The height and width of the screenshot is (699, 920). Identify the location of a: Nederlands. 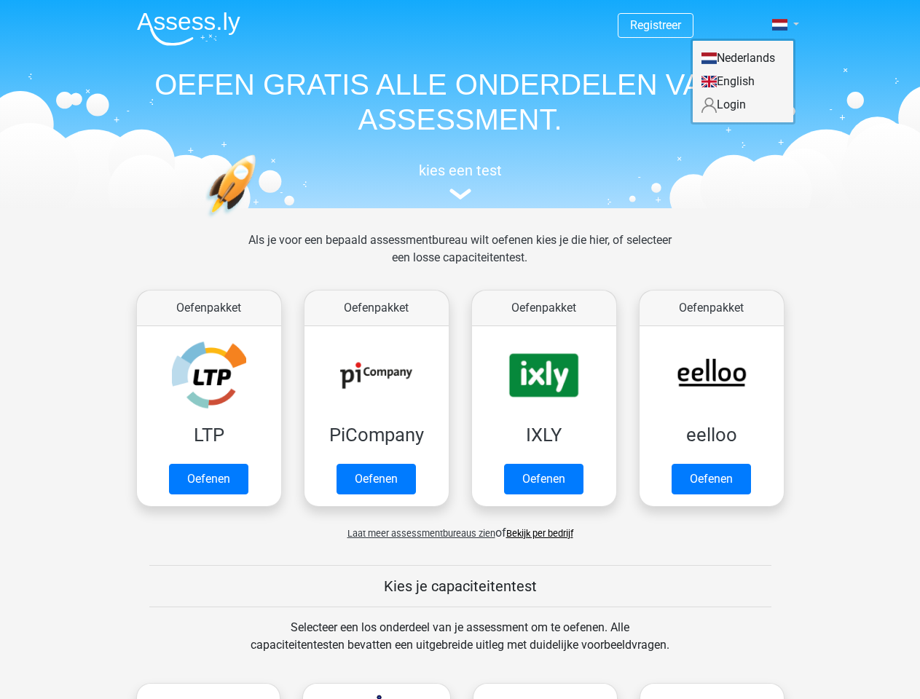
(743, 58).